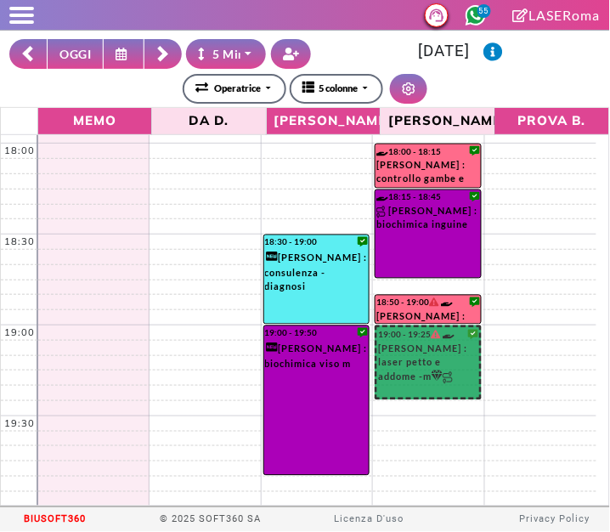 Image resolution: width=610 pixels, height=532 pixels. What do you see at coordinates (316, 333) in the screenshot?
I see `div: 19:00 - 19:50` at bounding box center [316, 333].